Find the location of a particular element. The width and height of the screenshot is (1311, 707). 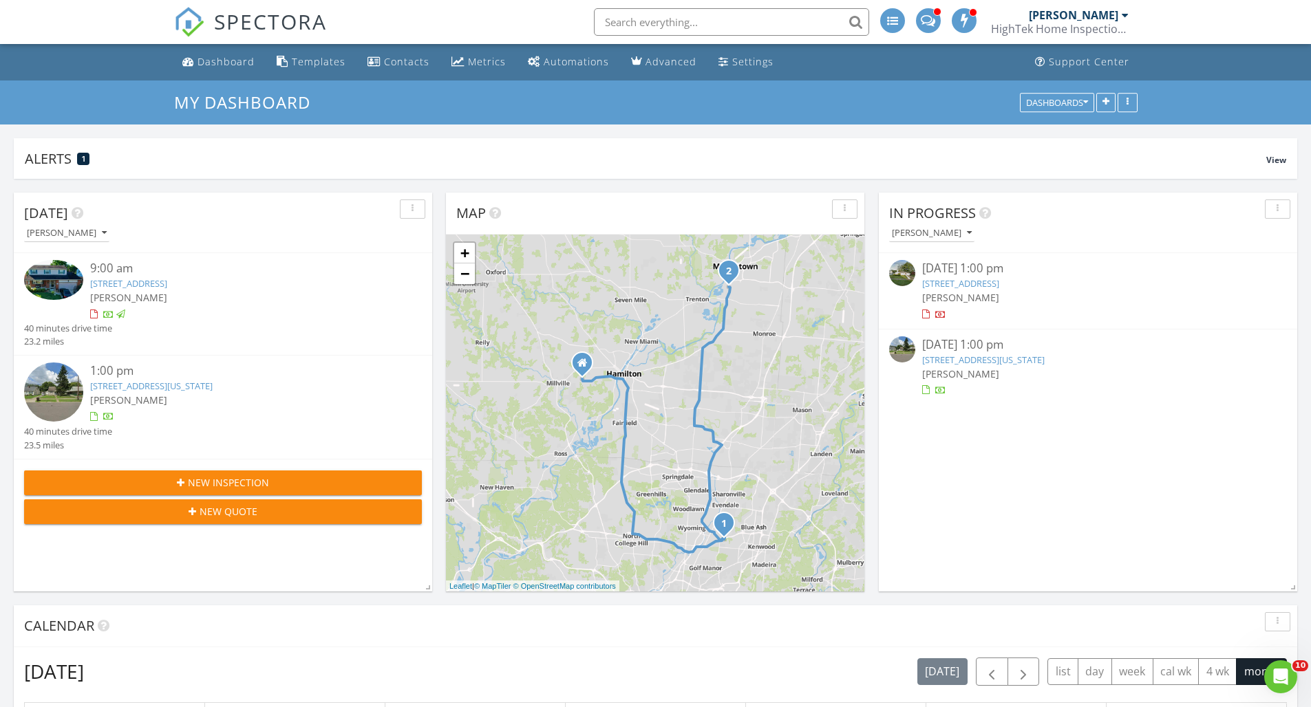

span: New Quote is located at coordinates (228, 511).